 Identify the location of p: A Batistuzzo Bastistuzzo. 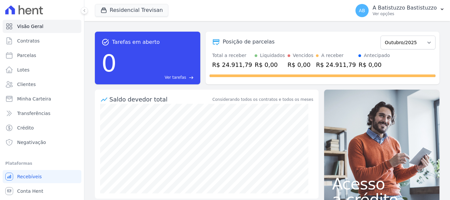
(404, 8).